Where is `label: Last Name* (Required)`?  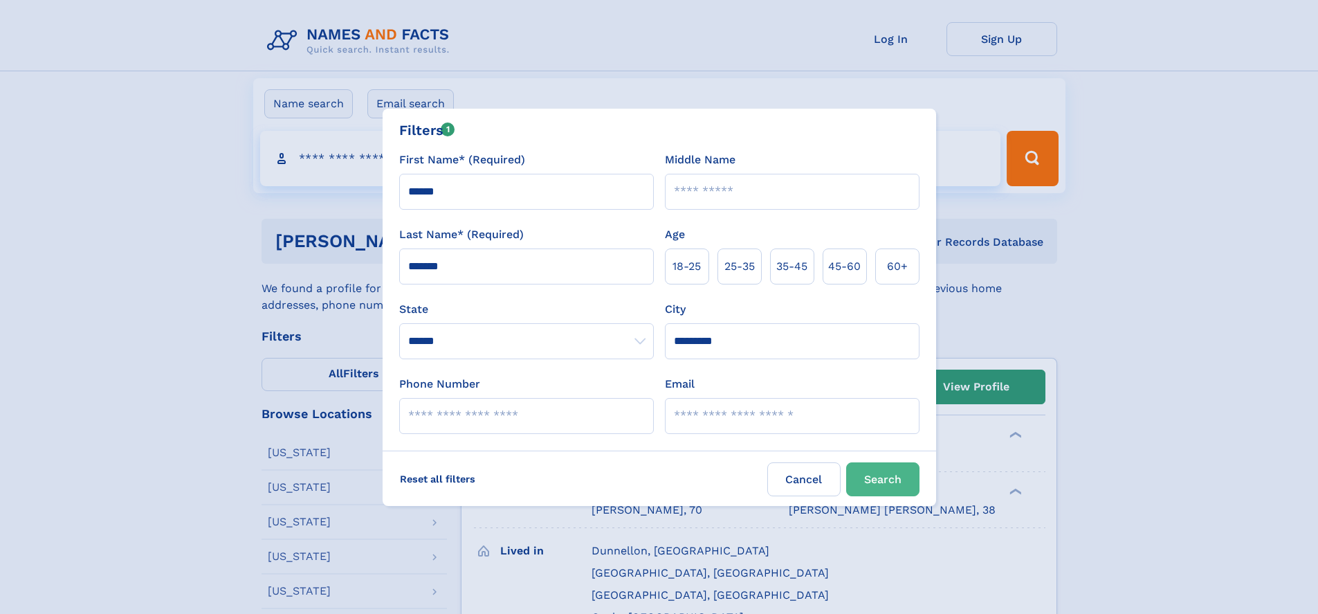
label: Last Name* (Required) is located at coordinates (461, 235).